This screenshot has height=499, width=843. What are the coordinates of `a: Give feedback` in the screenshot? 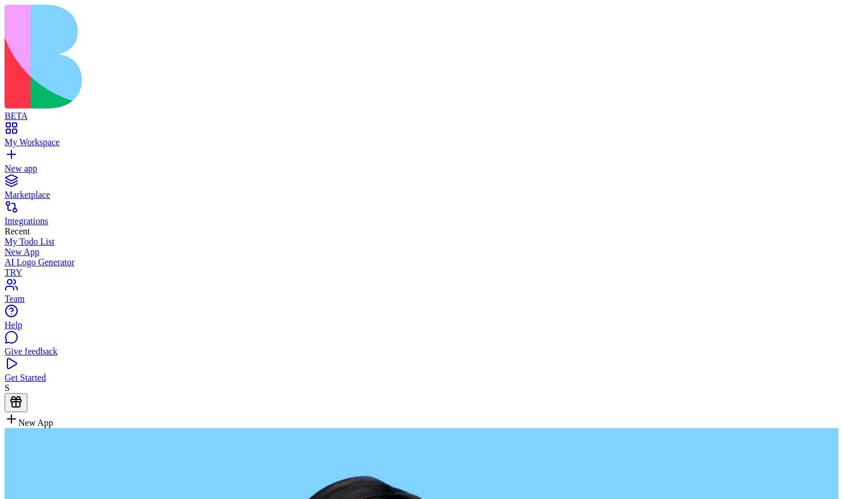 It's located at (421, 346).